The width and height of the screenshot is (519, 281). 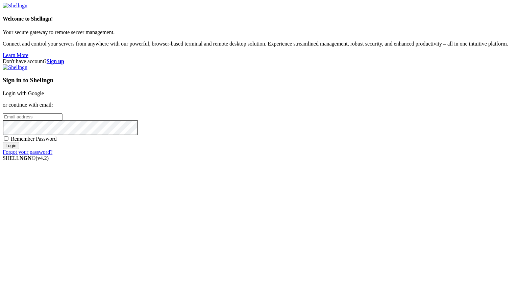 What do you see at coordinates (259, 61) in the screenshot?
I see `div: Don't have account?` at bounding box center [259, 61].